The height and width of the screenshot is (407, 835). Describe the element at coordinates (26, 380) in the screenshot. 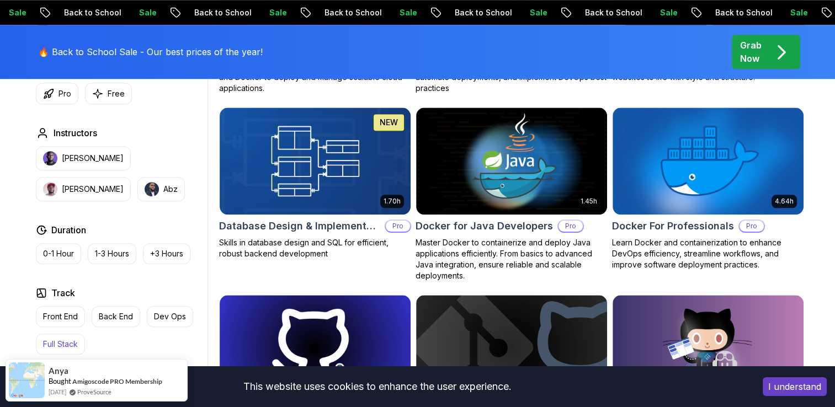

I see `img: provesource social proof notification image` at that location.